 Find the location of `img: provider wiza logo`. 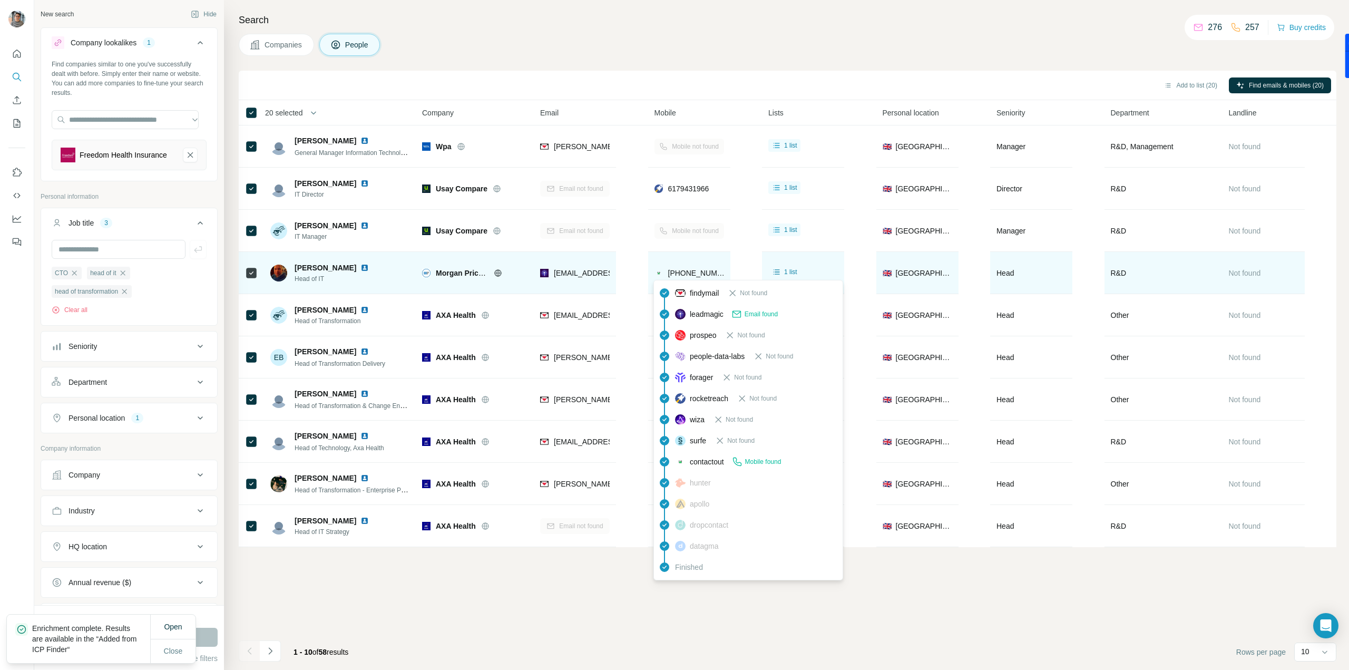

img: provider wiza logo is located at coordinates (680, 419).